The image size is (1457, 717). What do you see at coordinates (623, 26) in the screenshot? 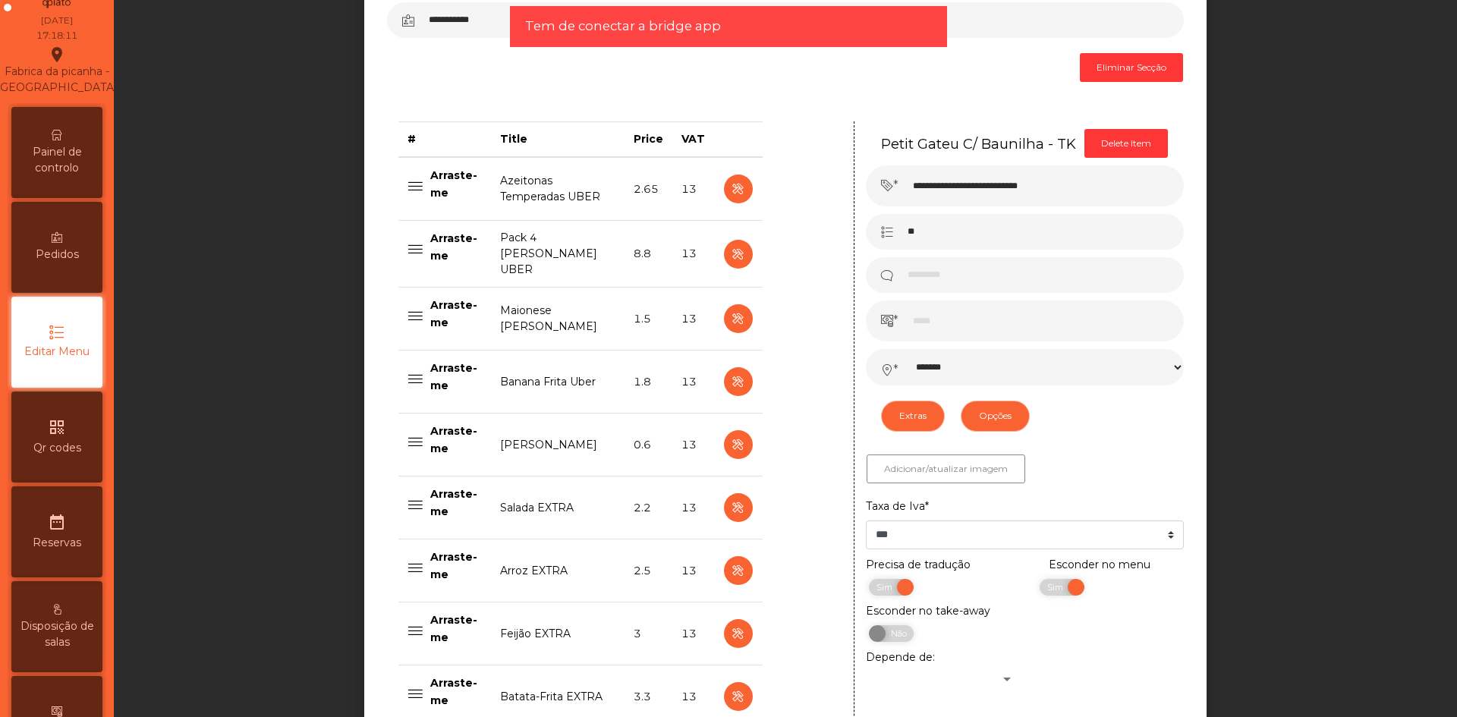
I see `span: Tem de conectar a bridge app` at bounding box center [623, 26].